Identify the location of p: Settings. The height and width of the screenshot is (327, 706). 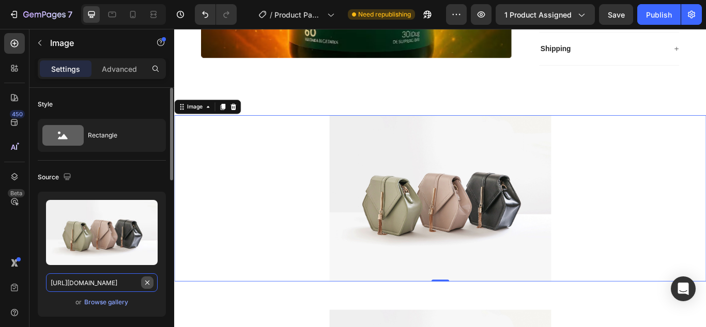
(66, 69).